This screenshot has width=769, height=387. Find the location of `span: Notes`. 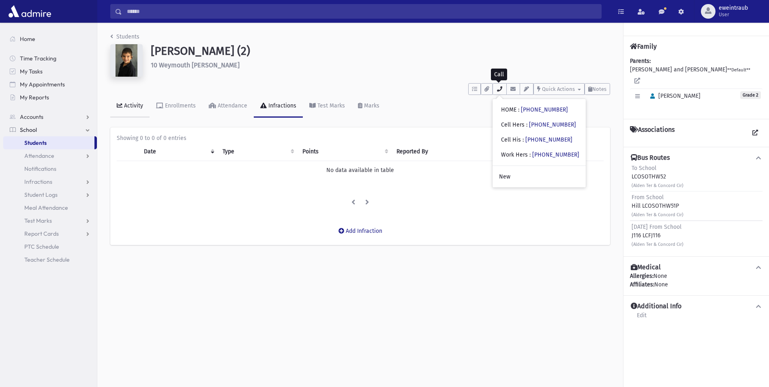

span: Notes is located at coordinates (599, 89).